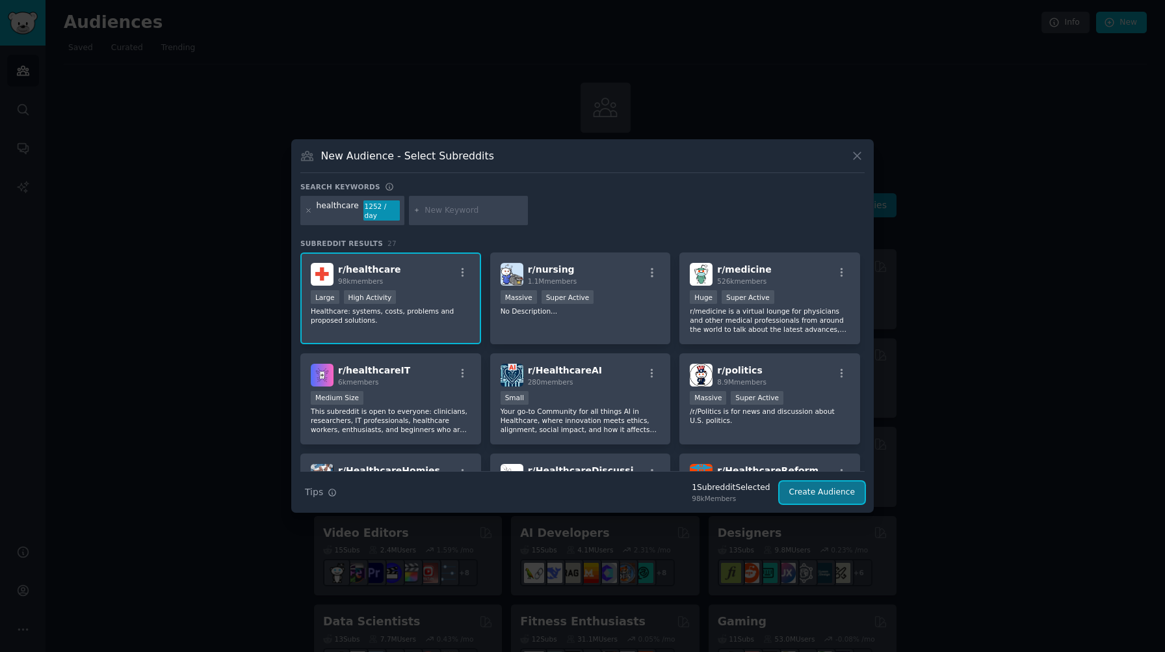 This screenshot has width=1165, height=652. What do you see at coordinates (777, 470) in the screenshot?
I see `span: r/ HealthcareReform_US` at bounding box center [777, 470].